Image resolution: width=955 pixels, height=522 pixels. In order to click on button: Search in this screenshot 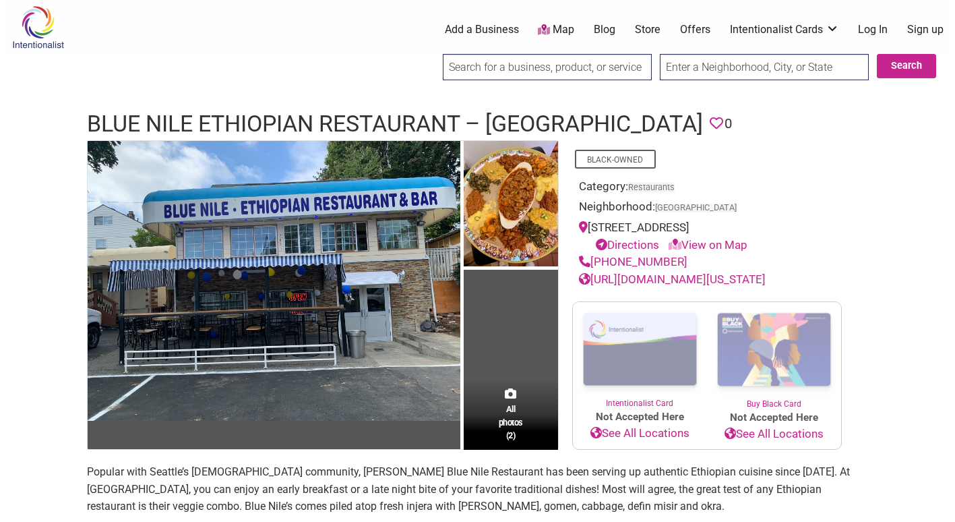, I will do `click(907, 66)`.